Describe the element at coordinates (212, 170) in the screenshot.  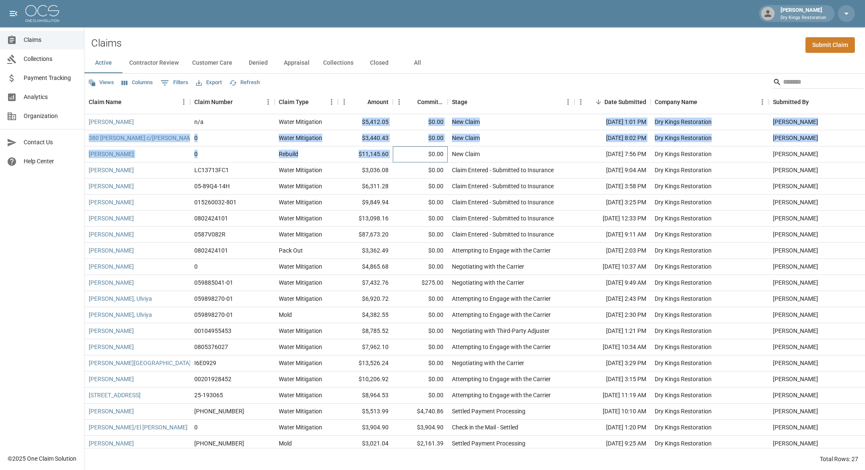
I see `div: LC13713FC1` at that location.